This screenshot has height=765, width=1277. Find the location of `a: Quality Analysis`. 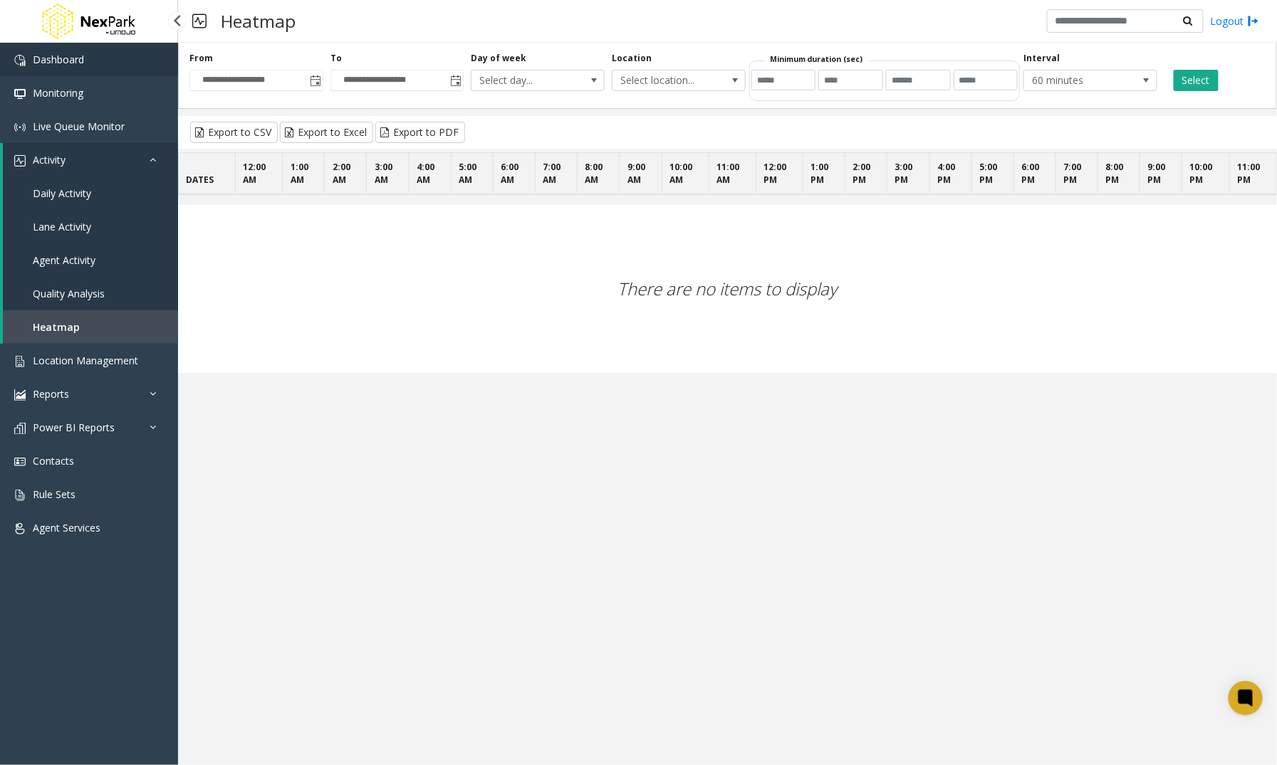

a: Quality Analysis is located at coordinates (90, 293).